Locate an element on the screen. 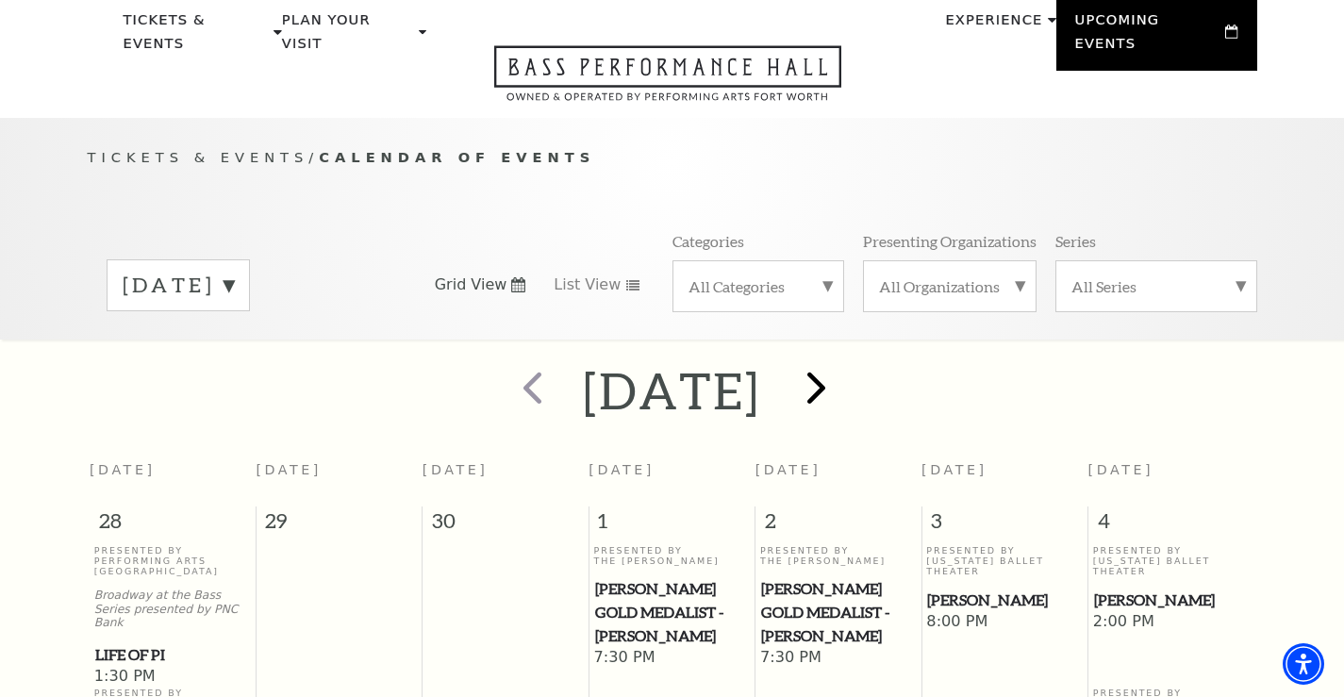  span: List View is located at coordinates (587, 285).